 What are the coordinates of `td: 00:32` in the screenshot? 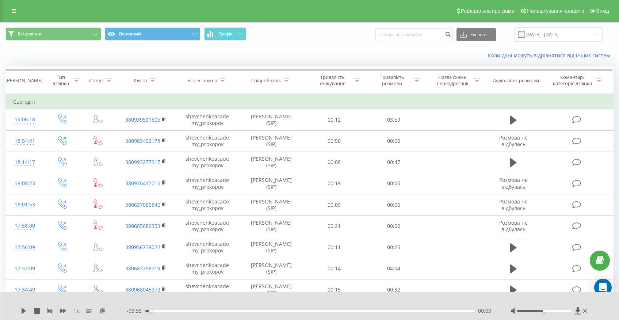 It's located at (394, 290).